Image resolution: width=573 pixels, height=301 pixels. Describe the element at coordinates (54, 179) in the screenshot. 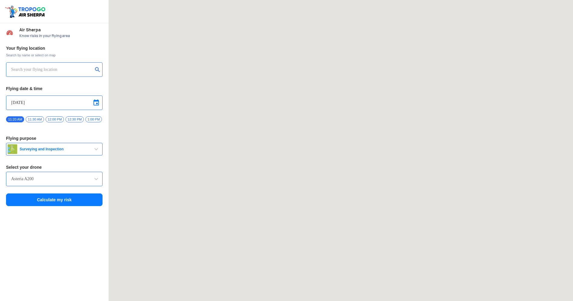

I see `input: Search by name or Brand` at that location.